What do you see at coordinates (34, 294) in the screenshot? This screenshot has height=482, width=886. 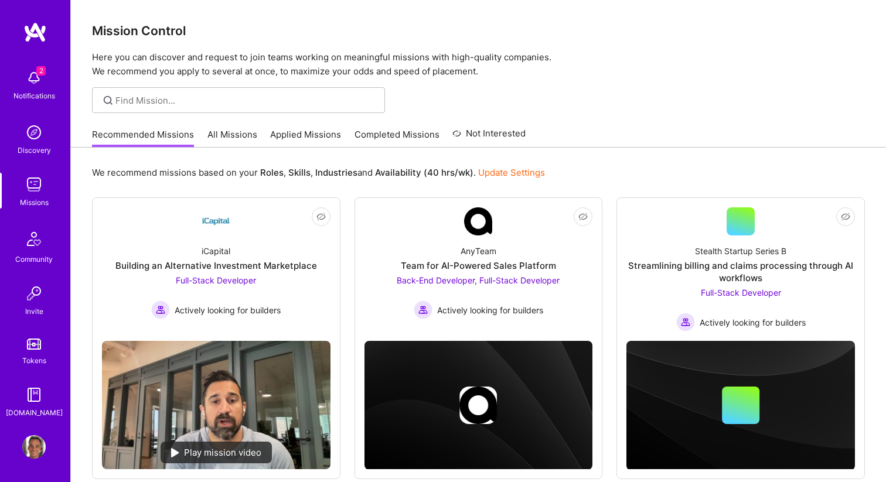 I see `img: Invite` at bounding box center [34, 294].